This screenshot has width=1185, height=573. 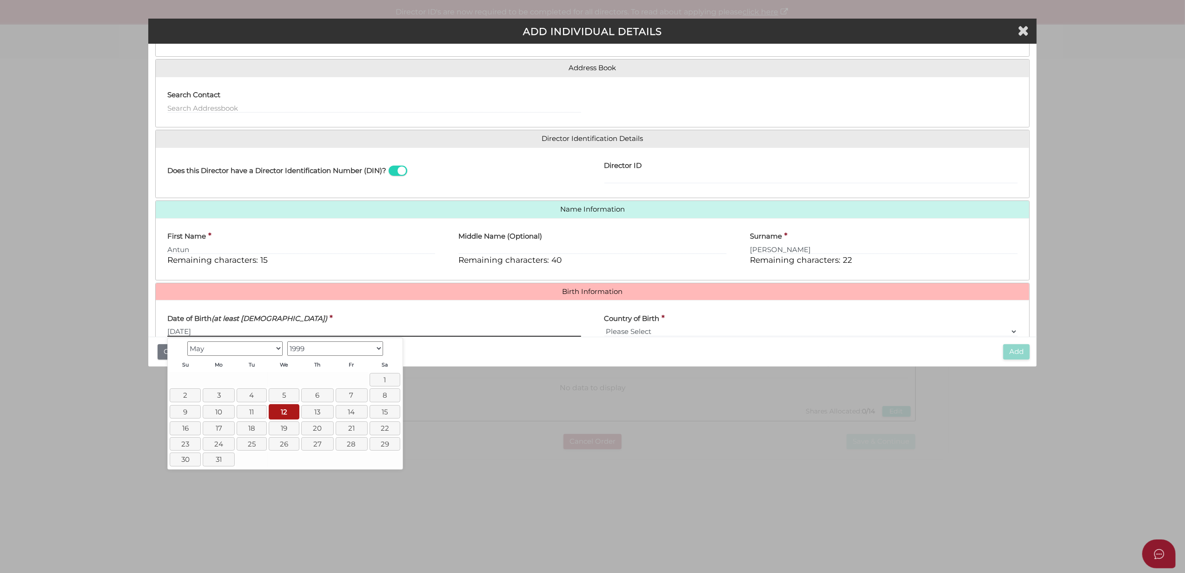 I want to click on a: 28, so click(x=351, y=443).